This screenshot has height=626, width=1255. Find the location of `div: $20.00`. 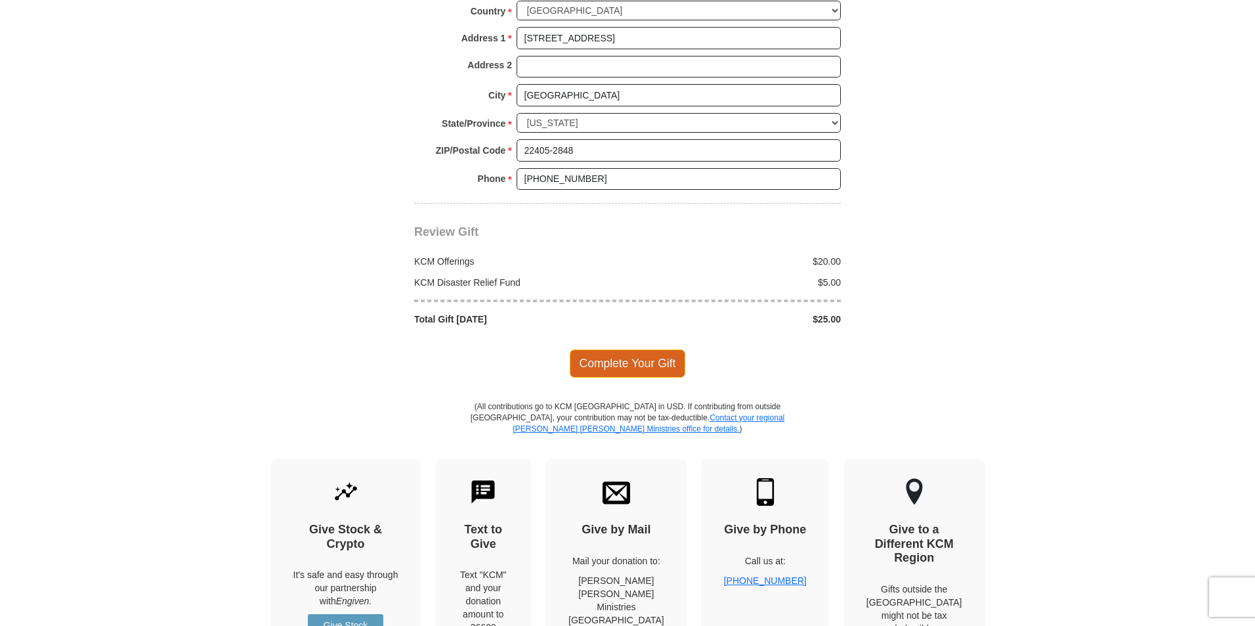

div: $20.00 is located at coordinates (738, 261).